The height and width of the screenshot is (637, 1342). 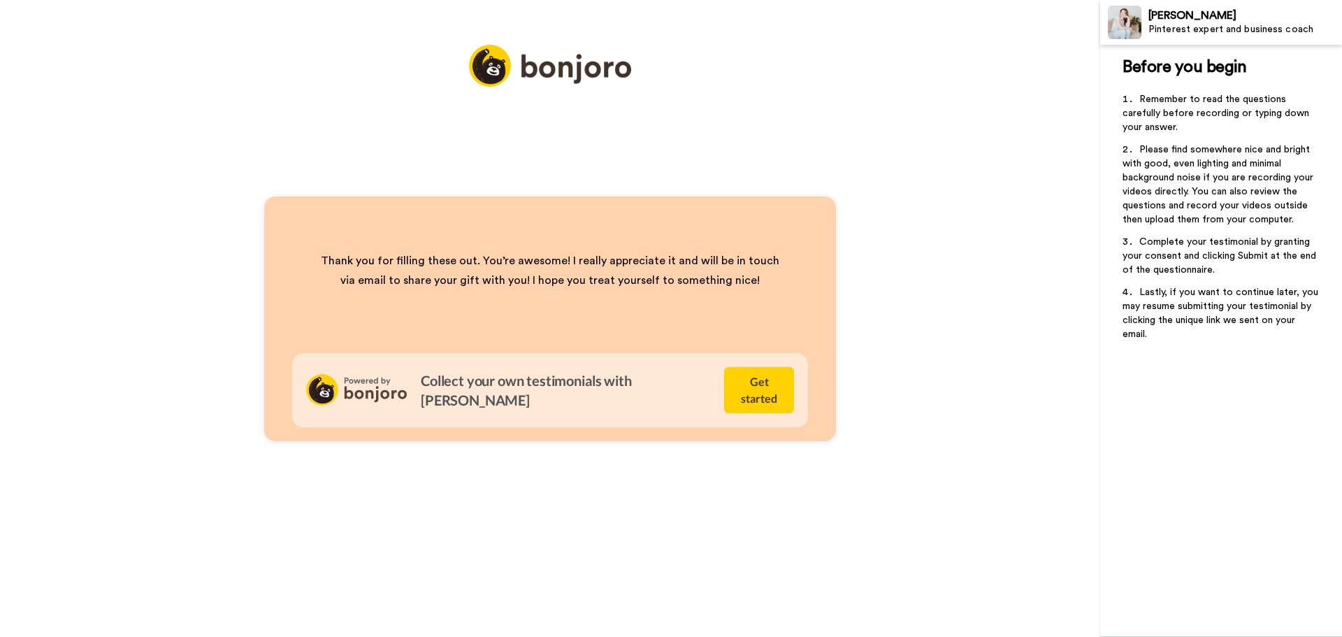 I want to click on span: Please find somewhere nice and bright with good, even lighting and minimal background noise if yo..., so click(x=1219, y=185).